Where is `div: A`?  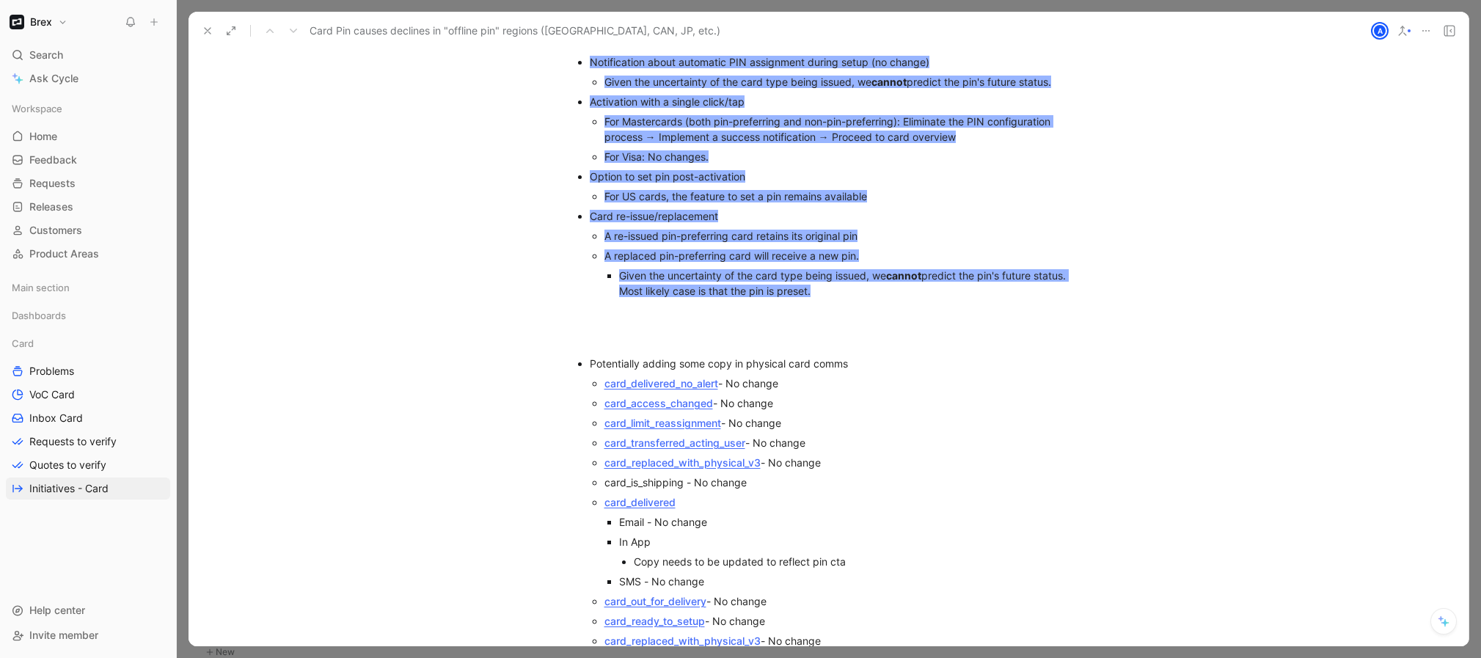
div: A is located at coordinates (1380, 31).